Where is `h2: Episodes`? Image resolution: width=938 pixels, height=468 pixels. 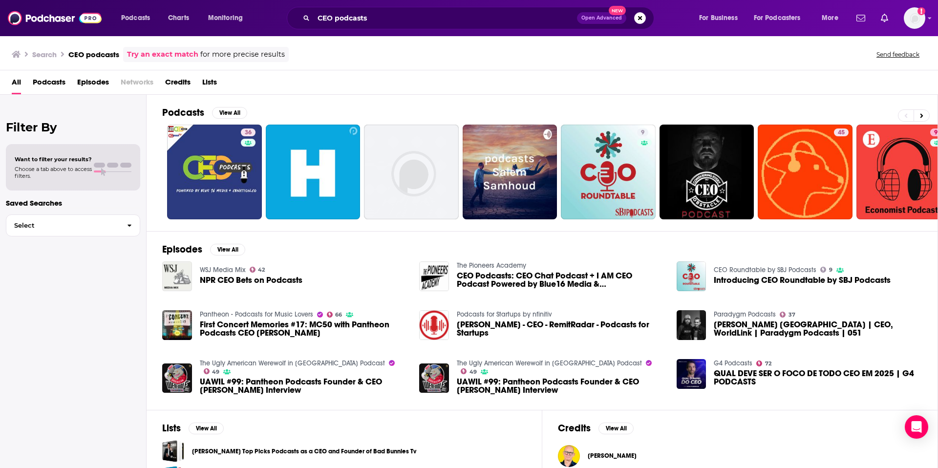 h2: Episodes is located at coordinates (182, 249).